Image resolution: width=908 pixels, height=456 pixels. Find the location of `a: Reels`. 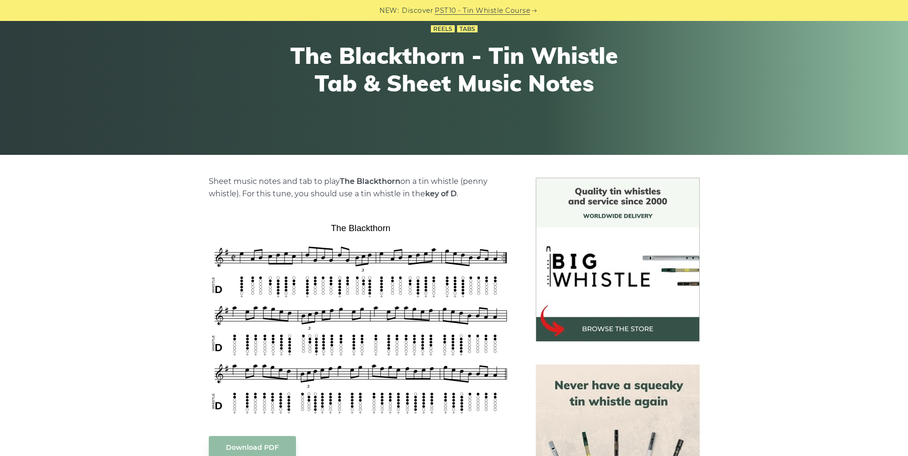

a: Reels is located at coordinates (443, 29).